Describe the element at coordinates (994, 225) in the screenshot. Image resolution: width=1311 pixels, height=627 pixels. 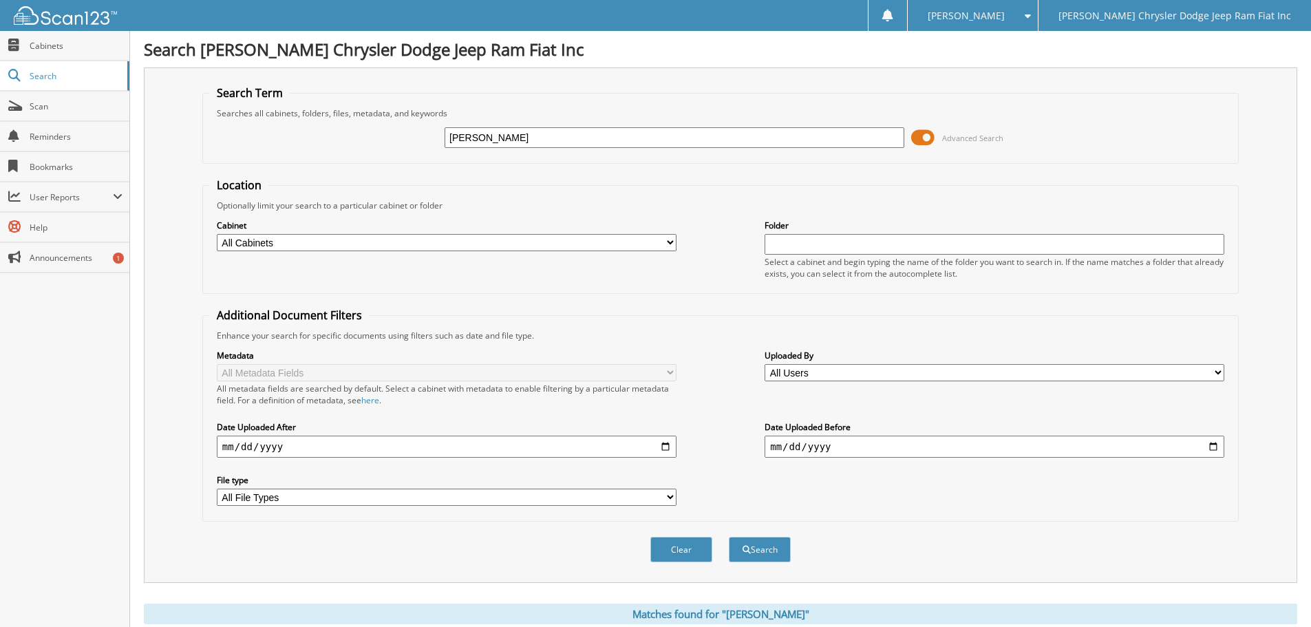
I see `label: Folder` at that location.